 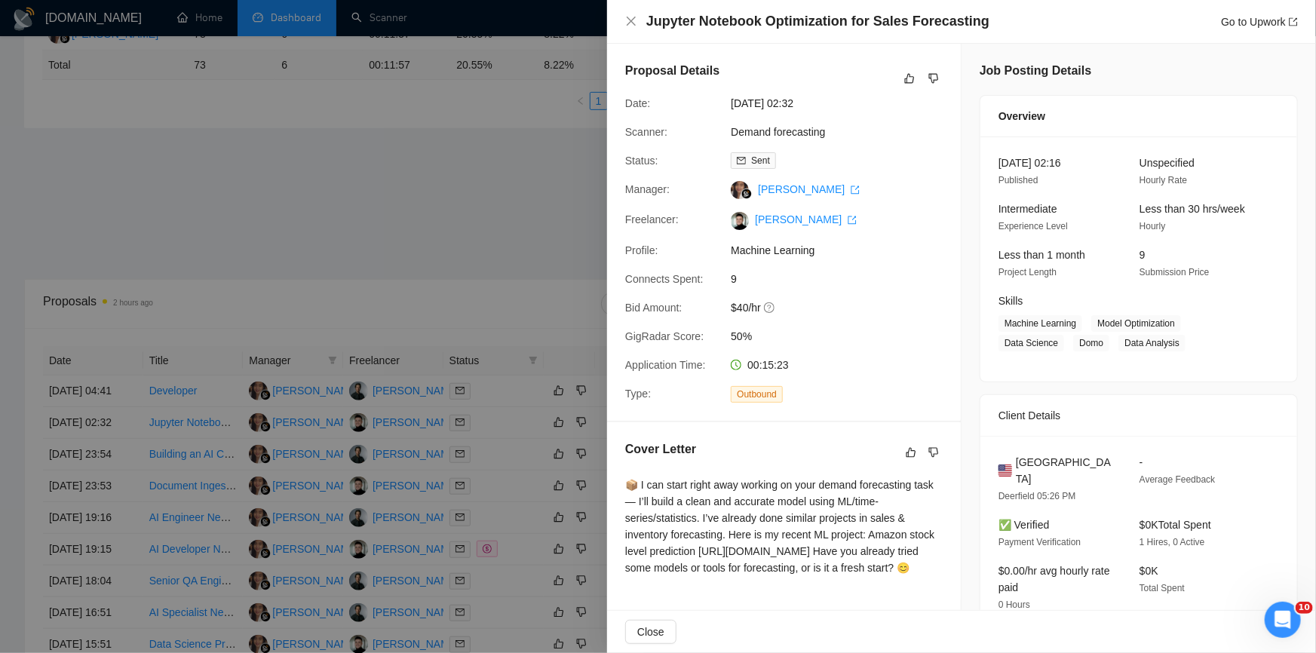 What do you see at coordinates (664, 336) in the screenshot?
I see `span: GigRadar Score:` at bounding box center [664, 336].